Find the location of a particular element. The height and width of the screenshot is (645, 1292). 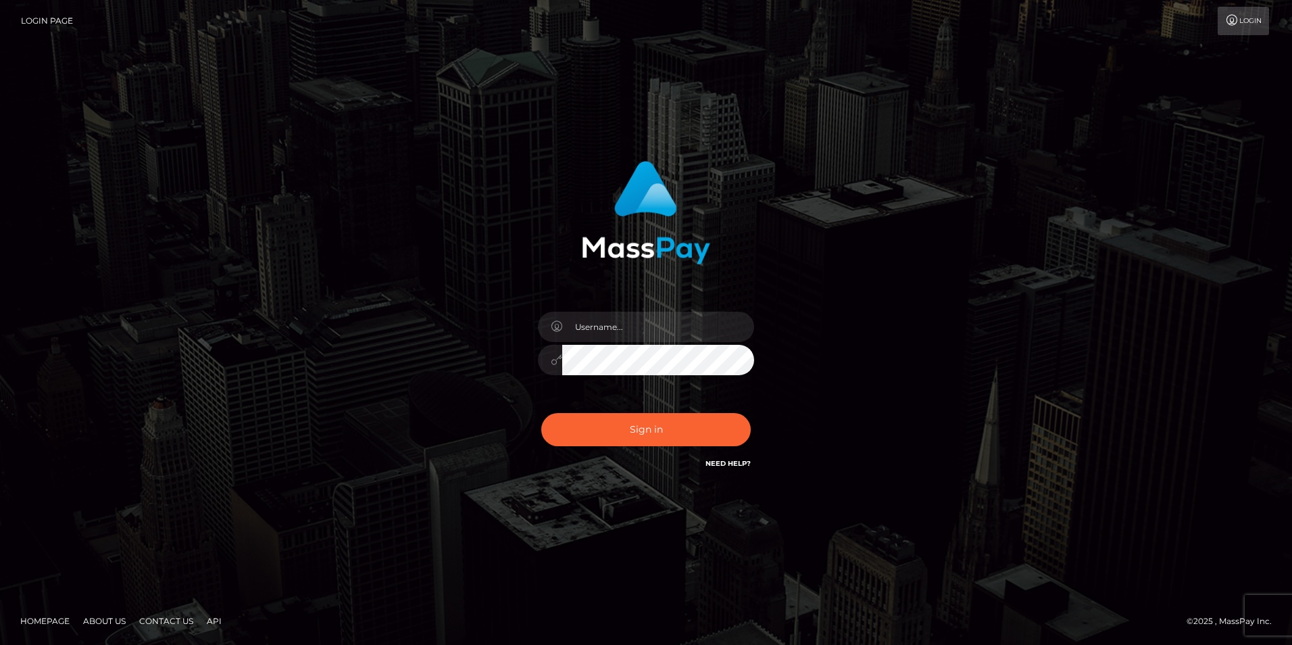

button: Sign in is located at coordinates (646, 429).